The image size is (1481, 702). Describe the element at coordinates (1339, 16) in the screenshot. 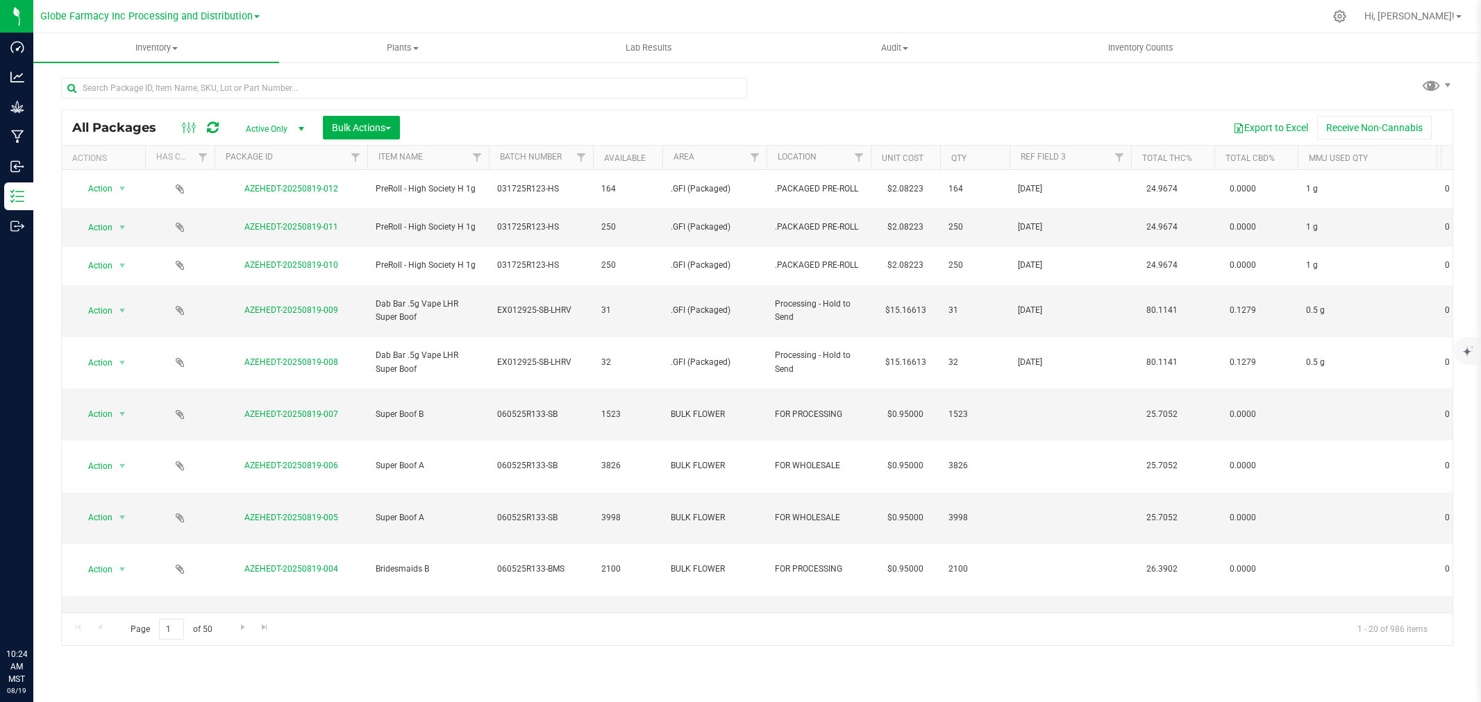

I see `div: Manage settings` at that location.